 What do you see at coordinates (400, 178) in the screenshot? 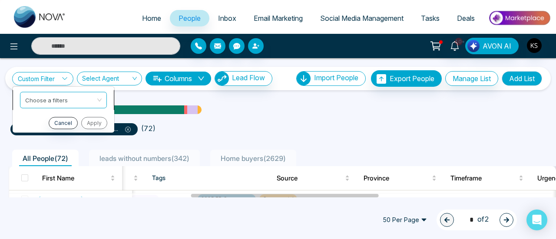
I see `th: Province` at bounding box center [400, 178].